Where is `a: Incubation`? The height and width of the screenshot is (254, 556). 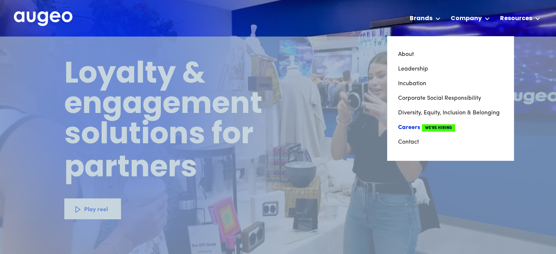
a: Incubation is located at coordinates (450, 84).